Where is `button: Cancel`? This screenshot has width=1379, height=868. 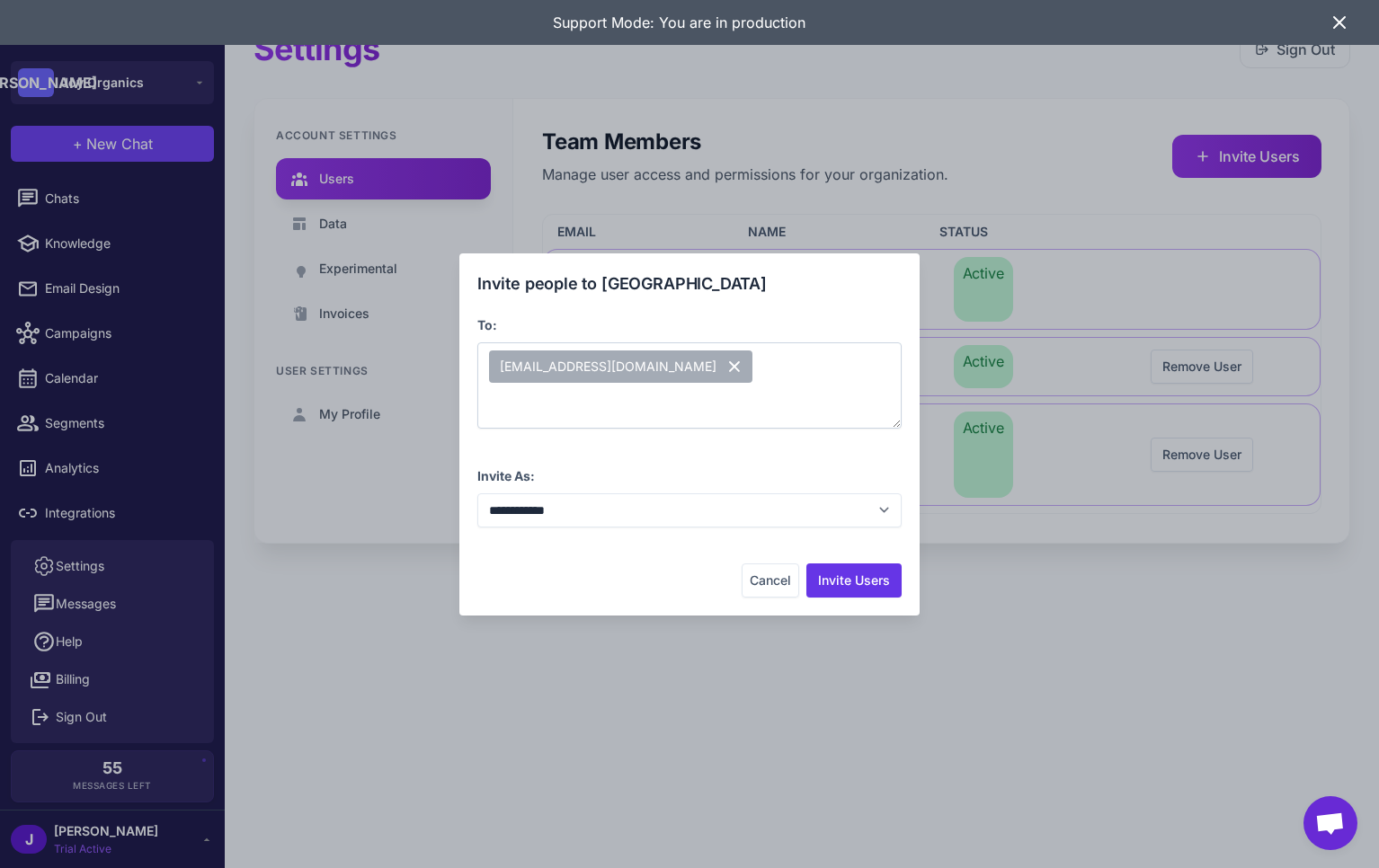
button: Cancel is located at coordinates (771, 581).